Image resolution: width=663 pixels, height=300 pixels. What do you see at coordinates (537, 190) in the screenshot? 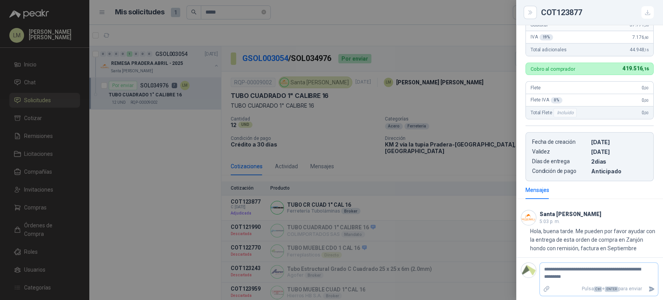
I see `div: Mensajes` at bounding box center [537, 190].